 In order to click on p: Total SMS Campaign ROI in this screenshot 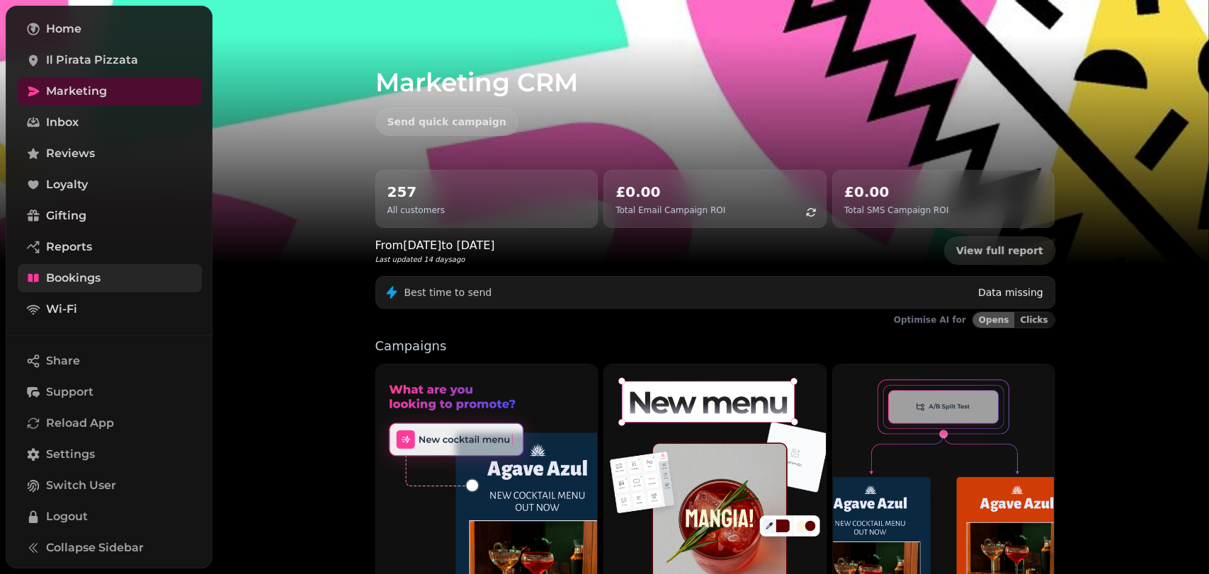, I will do `click(896, 210)`.